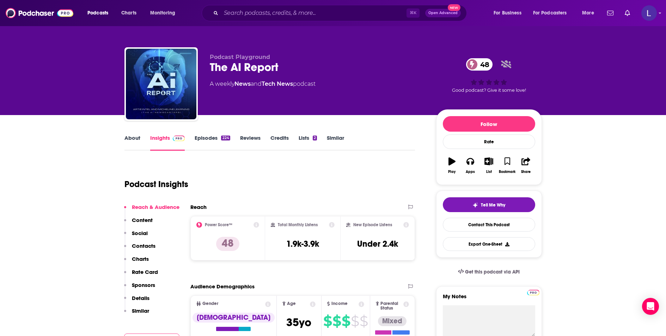 The width and height of the screenshot is (666, 336). What do you see at coordinates (199, 207) in the screenshot?
I see `h2: Reach` at bounding box center [199, 207].